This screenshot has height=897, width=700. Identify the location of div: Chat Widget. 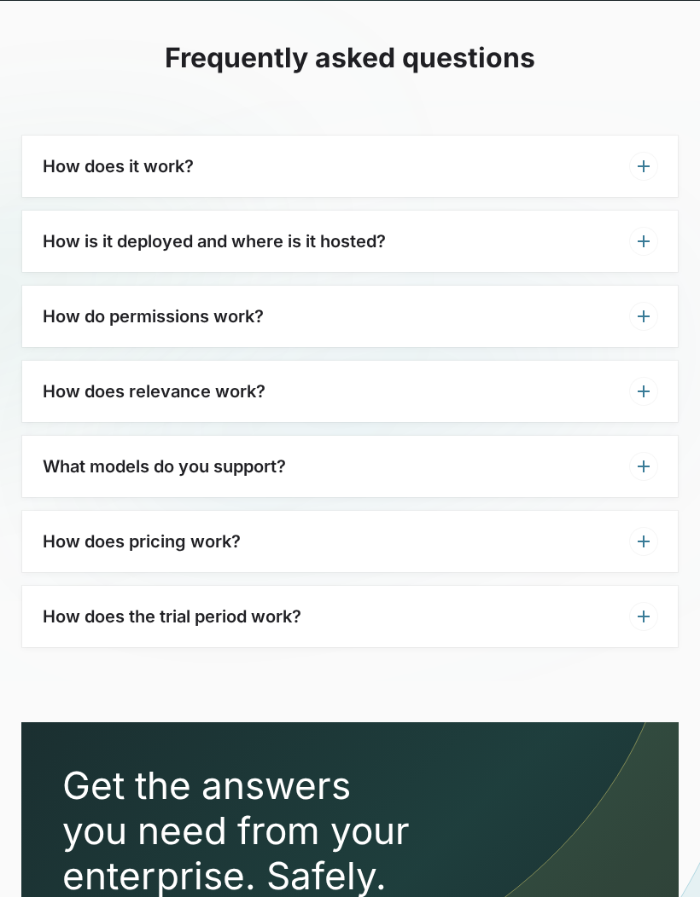
(657, 857).